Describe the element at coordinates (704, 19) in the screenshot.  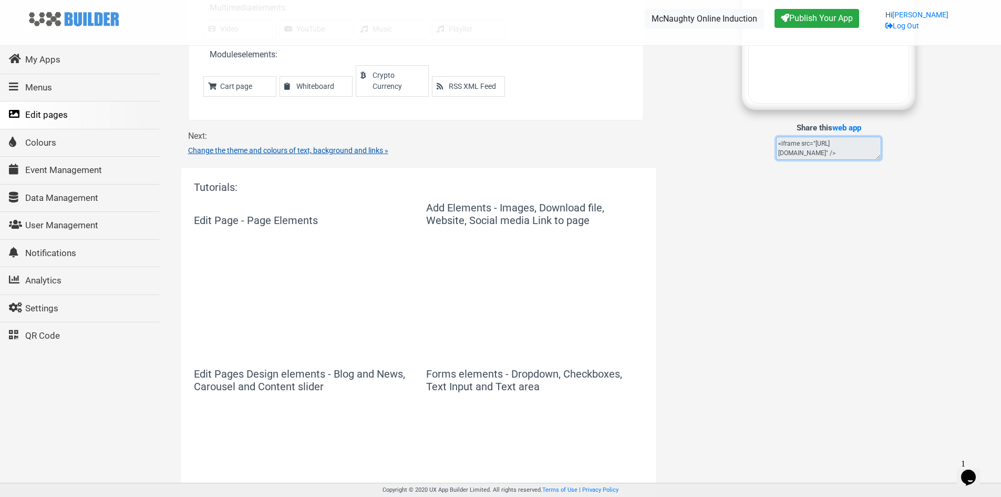
I see `a: McNaughty Online Induction` at that location.